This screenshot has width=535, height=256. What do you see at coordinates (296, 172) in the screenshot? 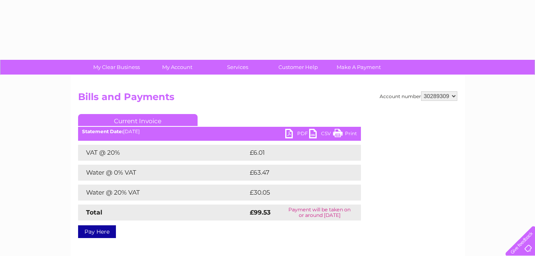
I see `td: £63.47` at bounding box center [296, 172].